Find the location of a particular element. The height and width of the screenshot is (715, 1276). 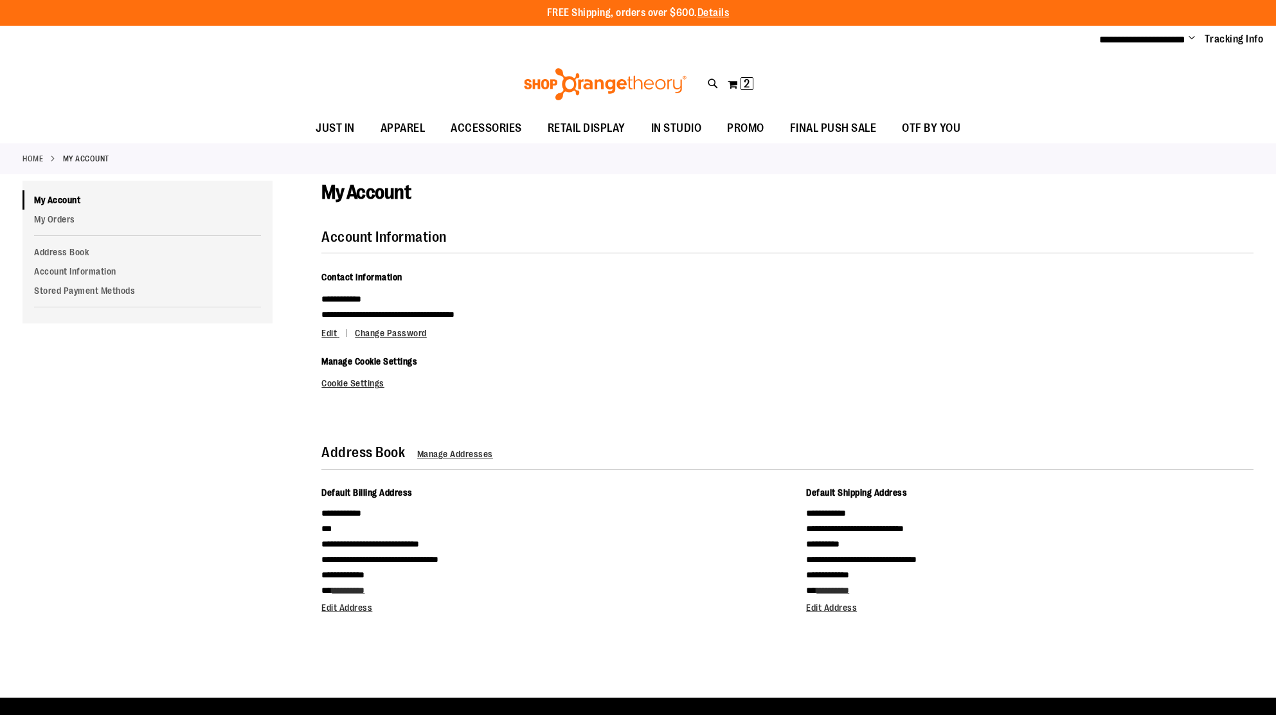

a: IN STUDIO is located at coordinates (676, 129).